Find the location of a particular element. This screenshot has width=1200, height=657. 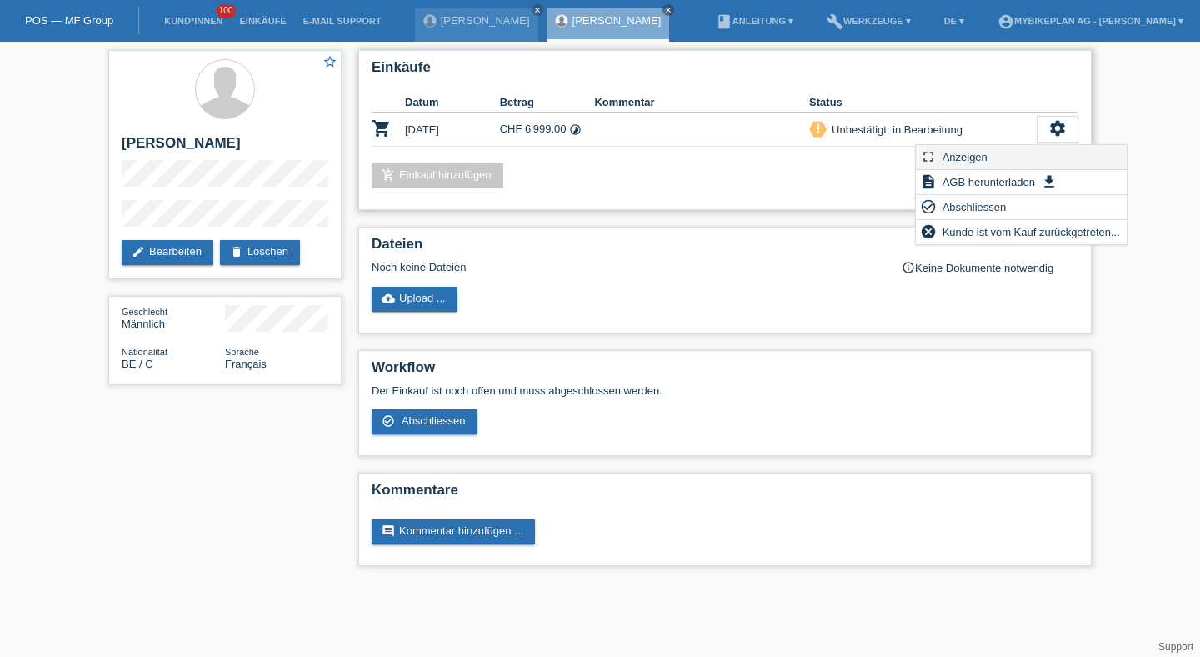

span: Sprache is located at coordinates (242, 352).